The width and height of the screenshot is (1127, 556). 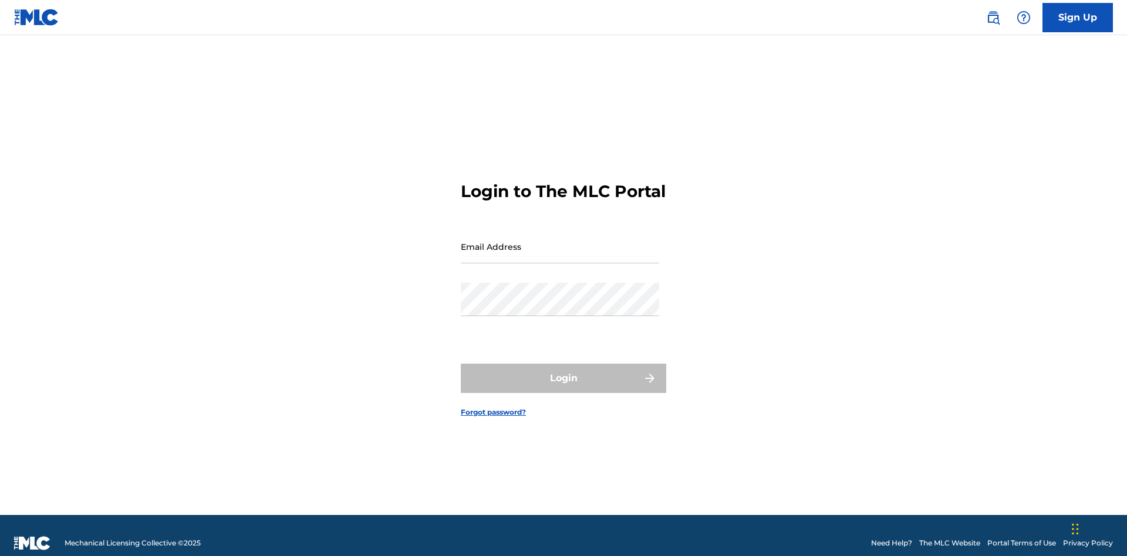 I want to click on a: Public Search, so click(x=993, y=18).